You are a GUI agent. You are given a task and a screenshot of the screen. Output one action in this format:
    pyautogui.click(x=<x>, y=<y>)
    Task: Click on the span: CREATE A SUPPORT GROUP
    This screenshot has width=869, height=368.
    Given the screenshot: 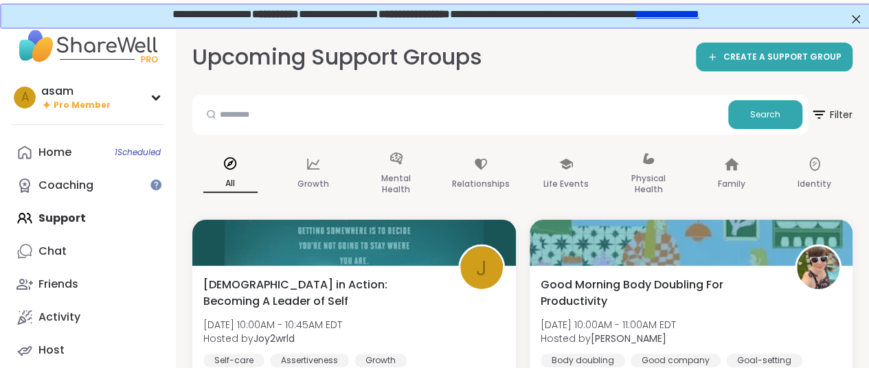 What is the action you would take?
    pyautogui.click(x=782, y=57)
    